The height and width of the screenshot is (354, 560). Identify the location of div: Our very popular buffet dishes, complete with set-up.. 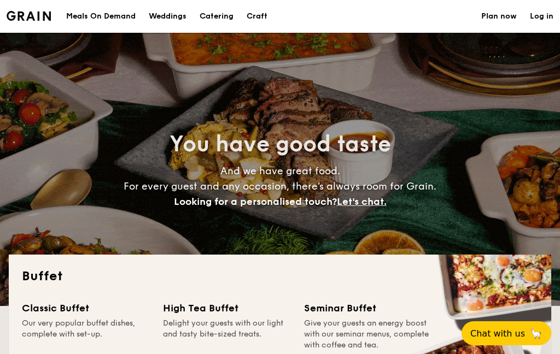
(86, 335).